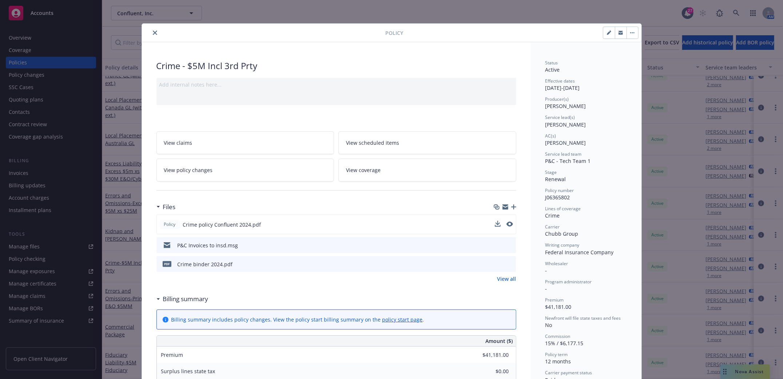 The height and width of the screenshot is (379, 783). What do you see at coordinates (557, 354) in the screenshot?
I see `span: Policy term` at bounding box center [557, 354].